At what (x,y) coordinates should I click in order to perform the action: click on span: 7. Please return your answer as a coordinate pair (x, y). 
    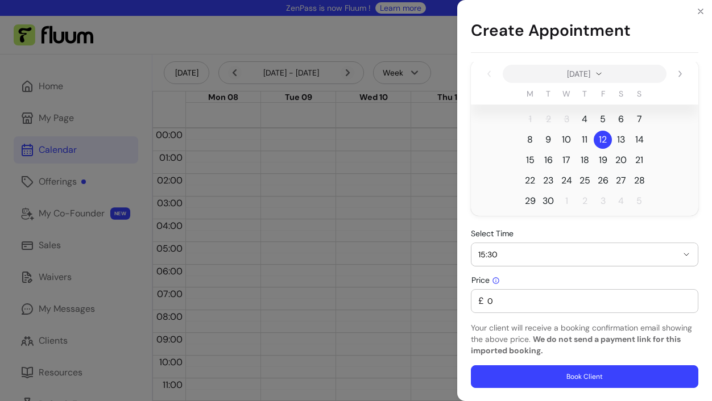
    Looking at the image, I should click on (639, 119).